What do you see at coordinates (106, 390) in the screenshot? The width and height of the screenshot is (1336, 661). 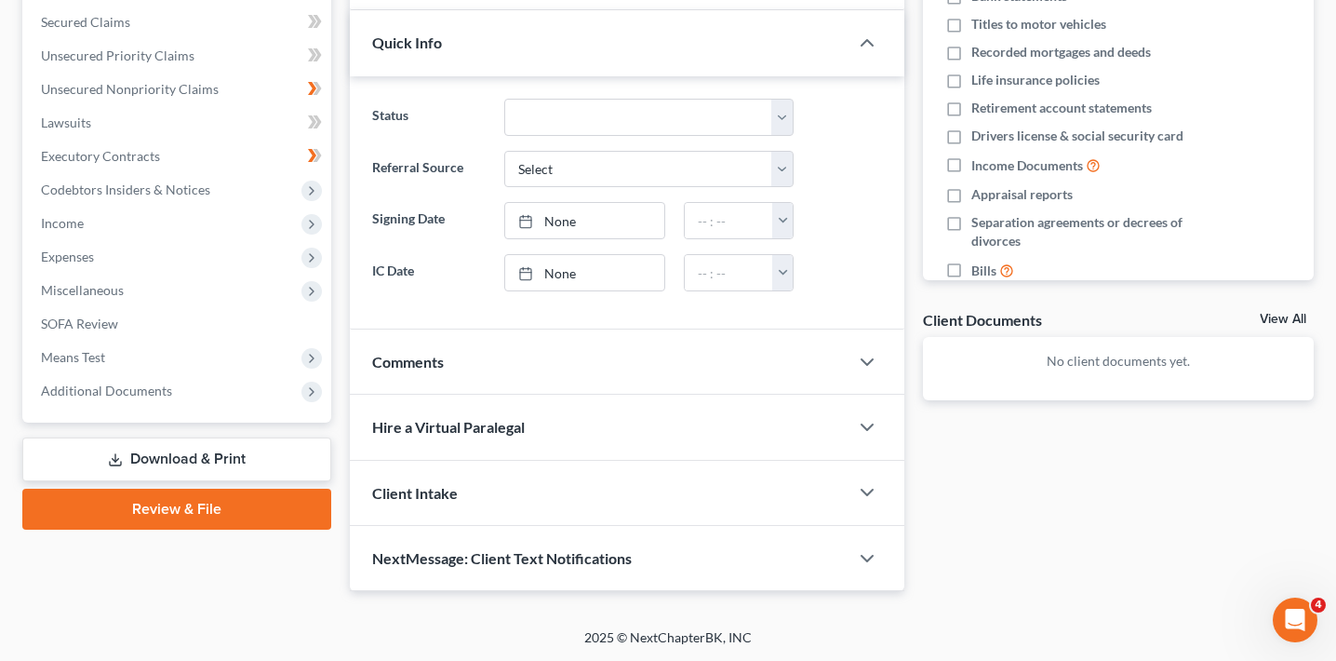 I see `span: Additional Documents` at bounding box center [106, 390].